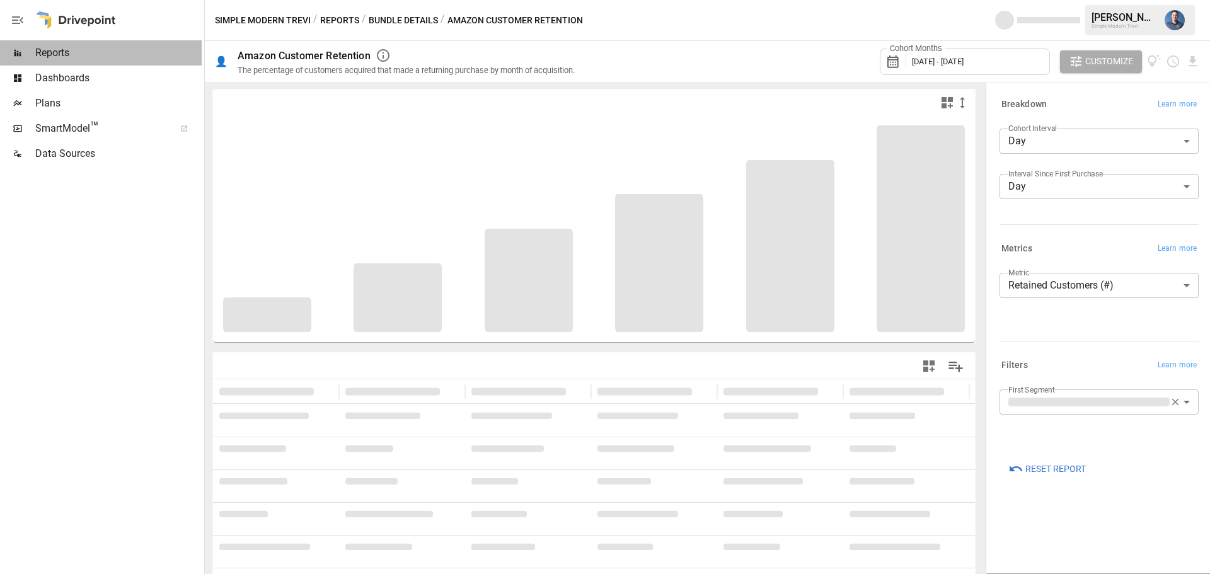 The height and width of the screenshot is (574, 1210). I want to click on span: SmartModel, so click(101, 129).